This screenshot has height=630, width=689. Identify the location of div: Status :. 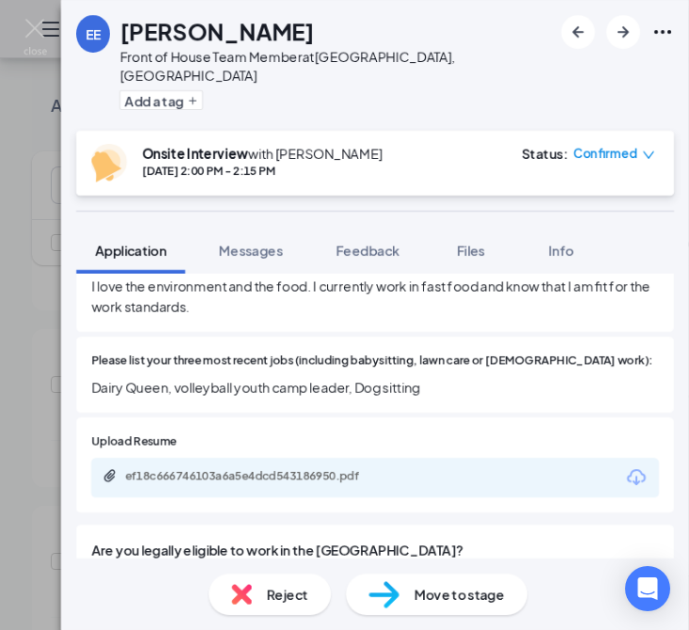
(544, 153).